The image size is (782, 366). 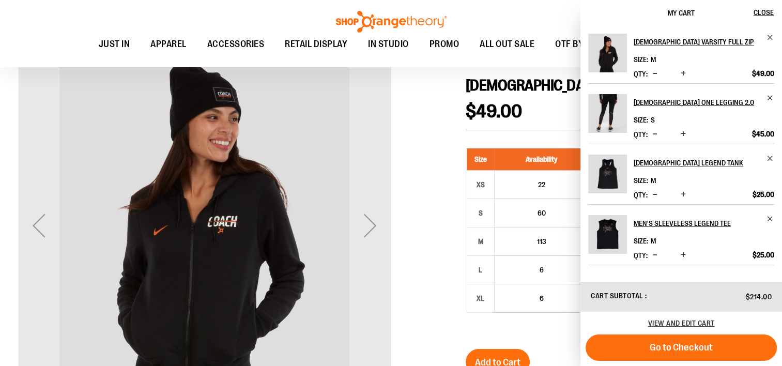 I want to click on div: M, so click(x=481, y=241).